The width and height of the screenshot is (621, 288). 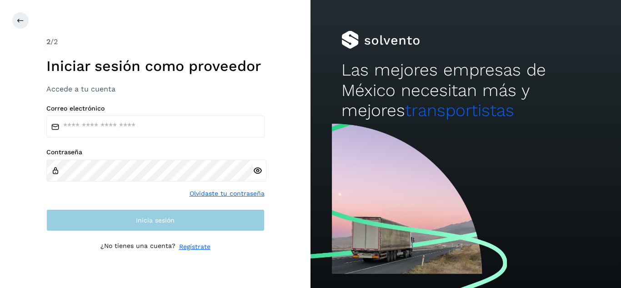 What do you see at coordinates (466, 90) in the screenshot?
I see `h2: Las mejores empresas de México necesitan más y mejores` at bounding box center [466, 90].